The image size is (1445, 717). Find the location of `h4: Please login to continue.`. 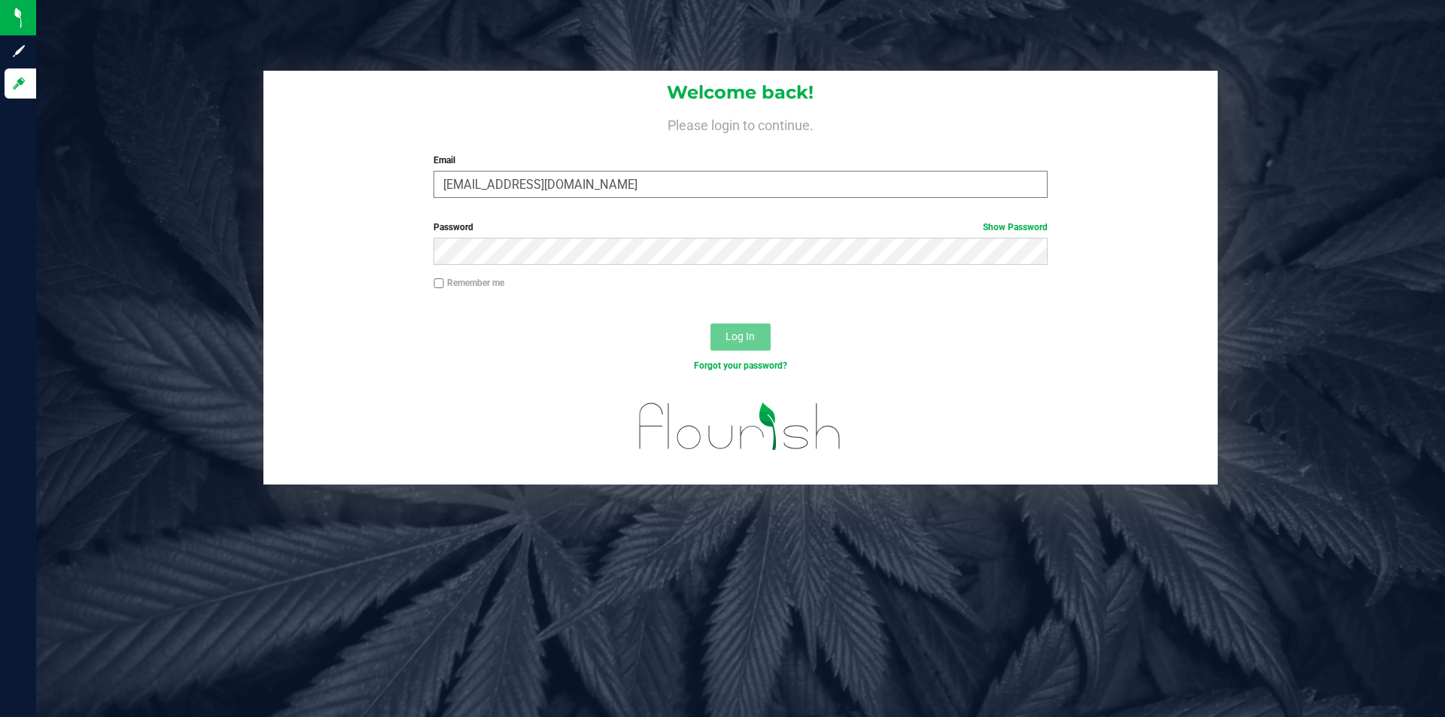

h4: Please login to continue. is located at coordinates (740, 123).